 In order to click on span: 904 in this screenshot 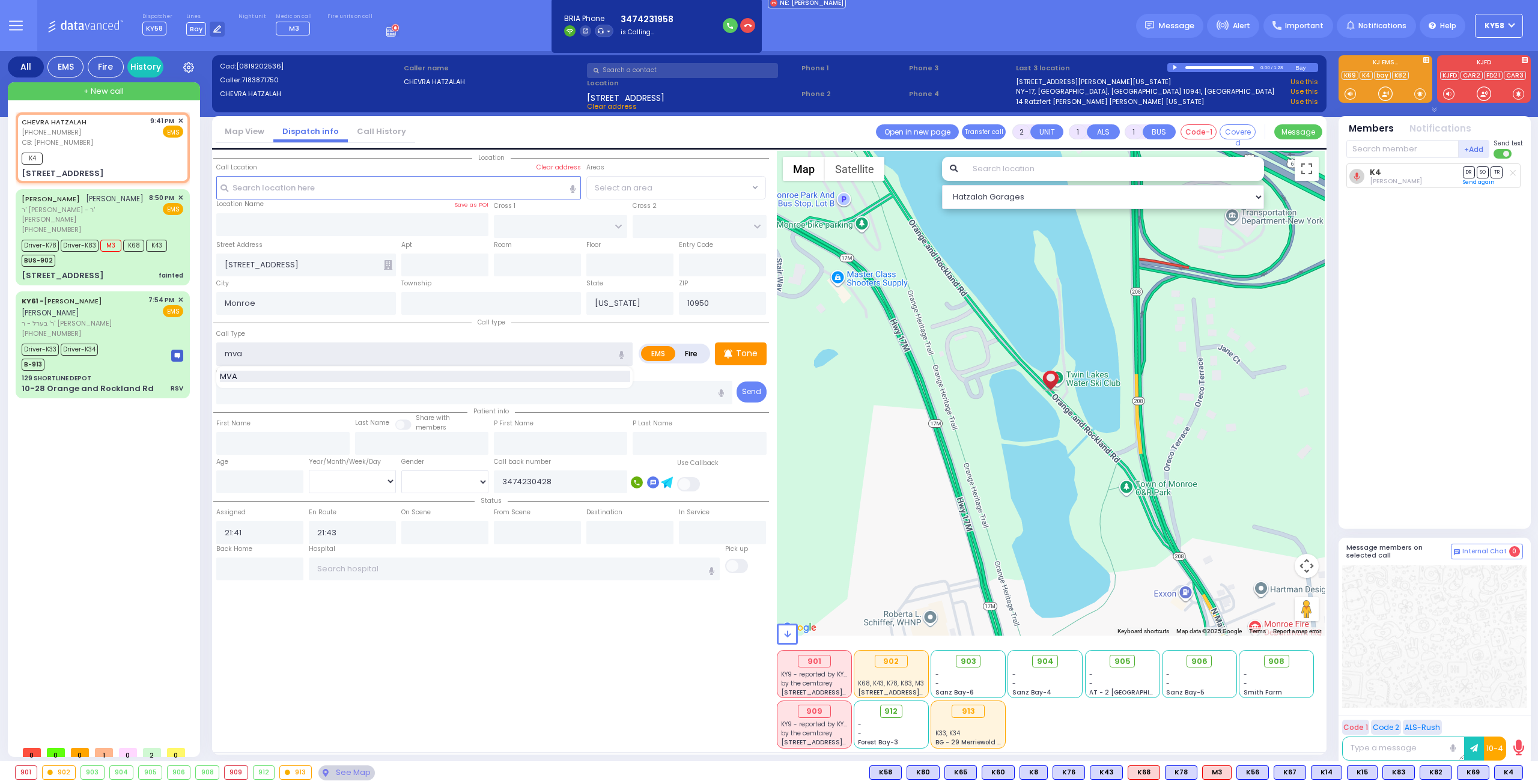, I will do `click(1045, 662)`.